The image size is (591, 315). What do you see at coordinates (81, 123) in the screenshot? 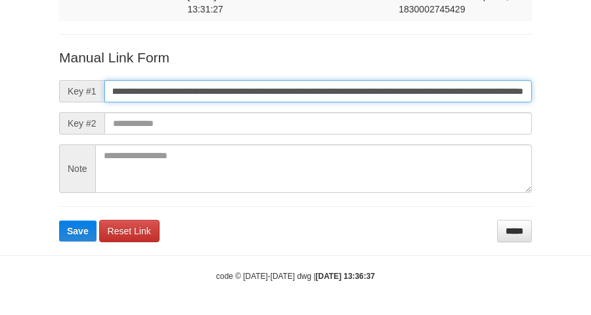
I see `span: Key #2` at bounding box center [81, 123].